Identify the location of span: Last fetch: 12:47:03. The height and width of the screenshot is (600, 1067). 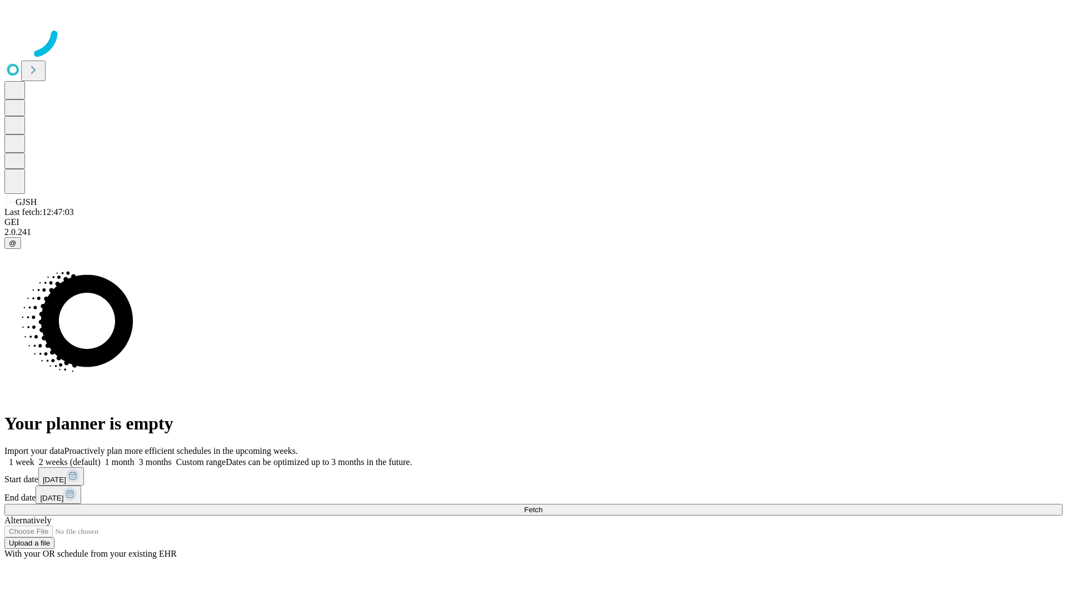
(39, 212).